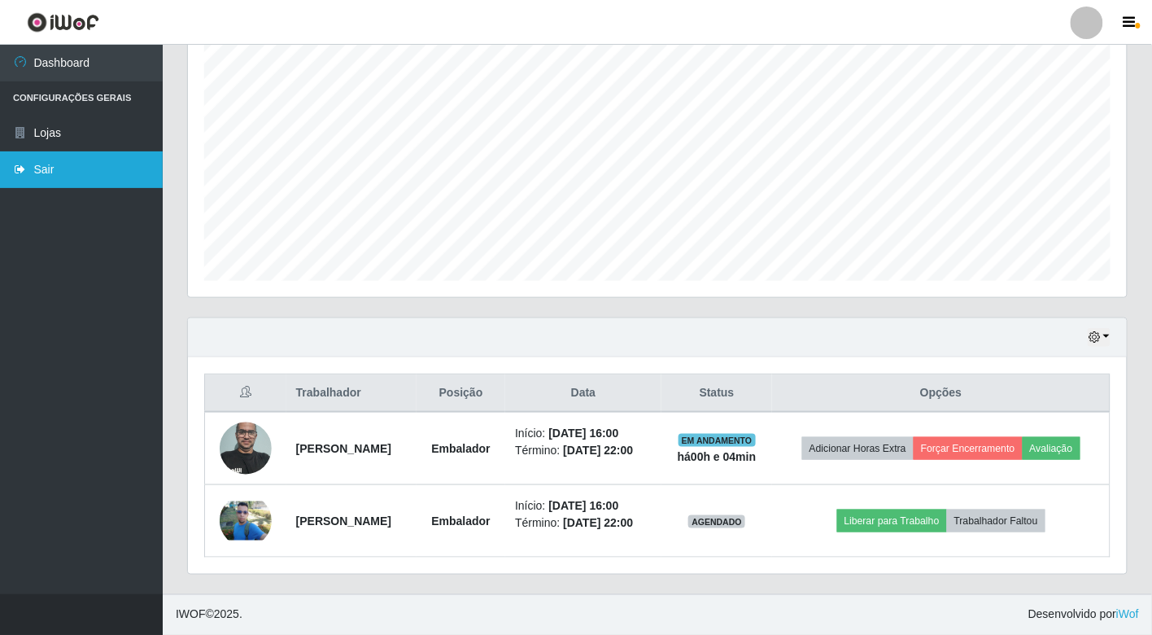  I want to click on span: © 2025 ., so click(209, 614).